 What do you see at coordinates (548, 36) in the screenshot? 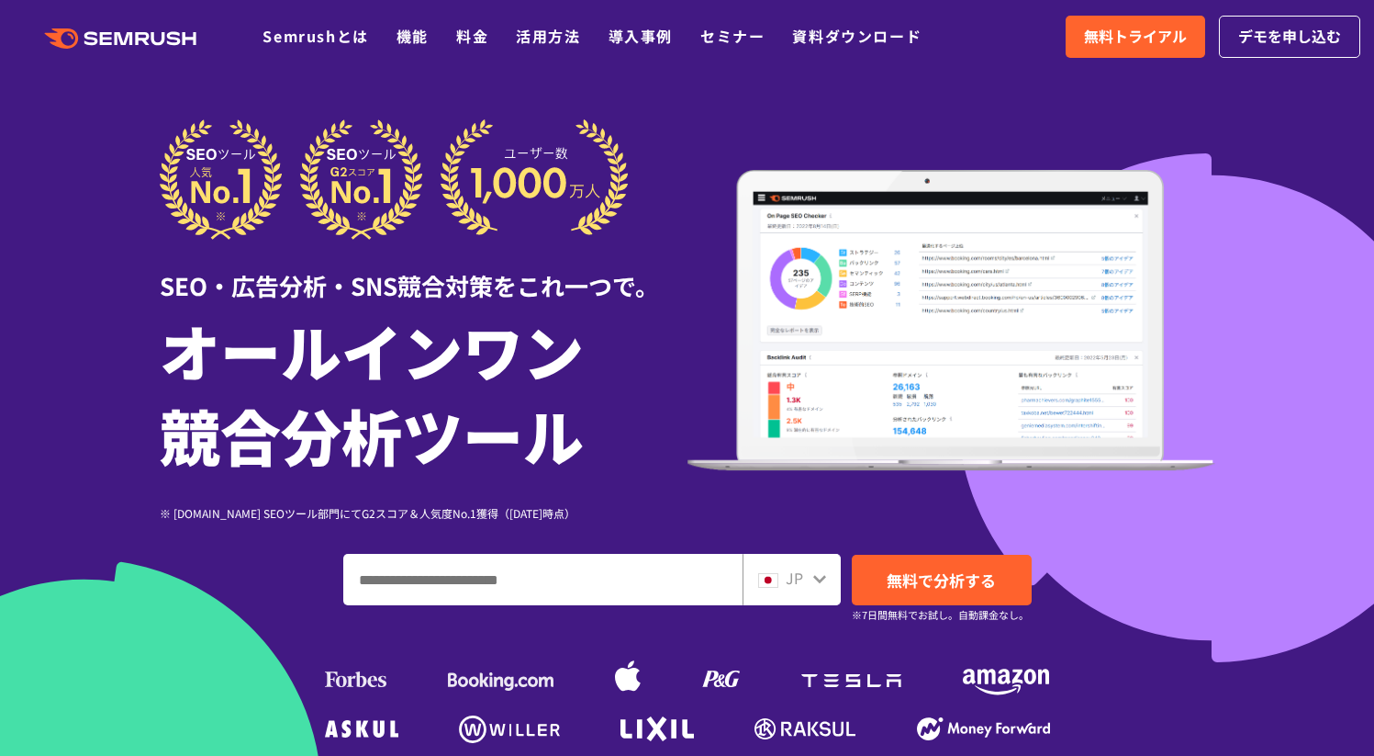
I see `a: 活用方法` at bounding box center [548, 36].